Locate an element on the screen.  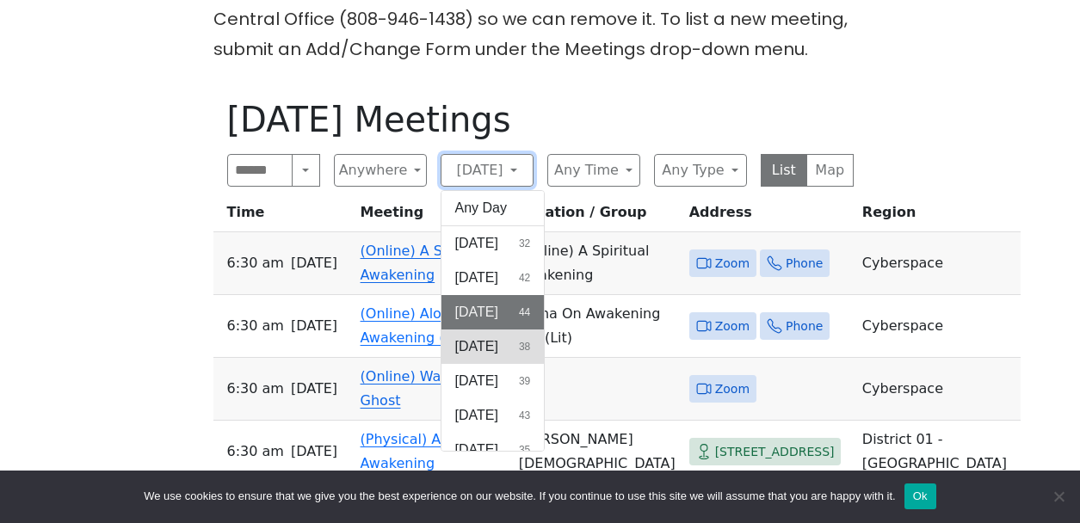
th: Time is located at coordinates (283, 216).